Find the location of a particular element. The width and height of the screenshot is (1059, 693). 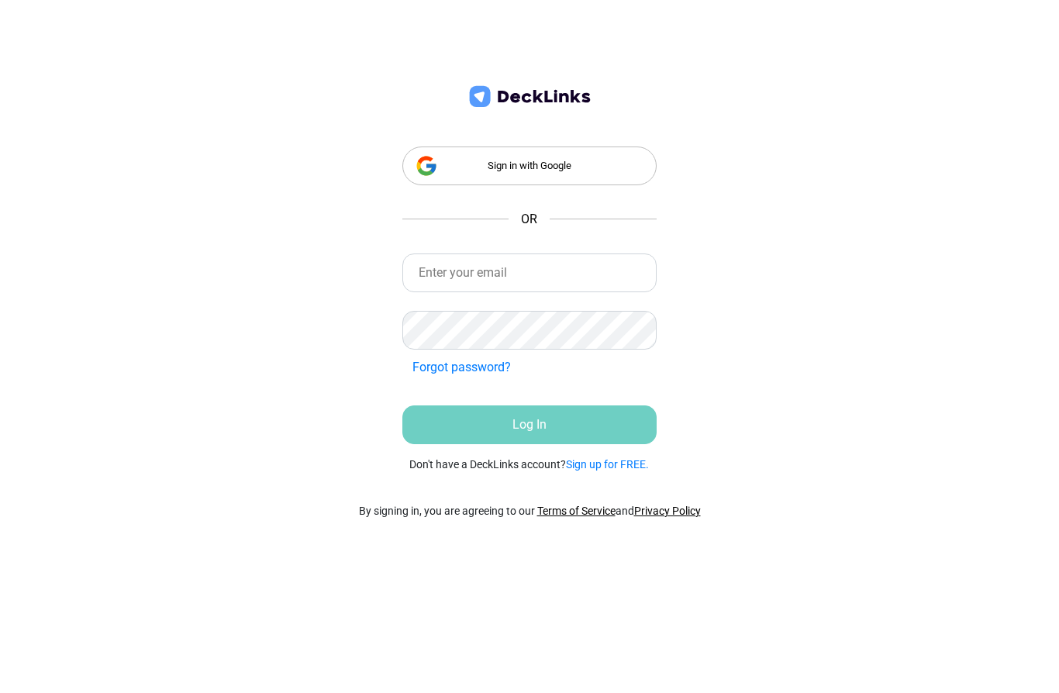

button: Log In is located at coordinates (530, 425).